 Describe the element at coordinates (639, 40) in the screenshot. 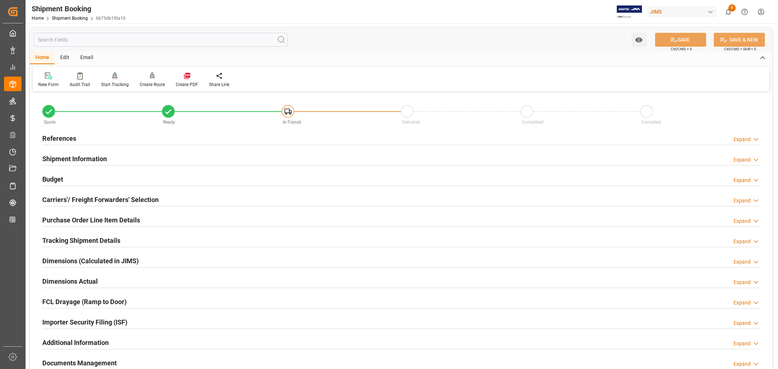

I see `button: open menu` at that location.